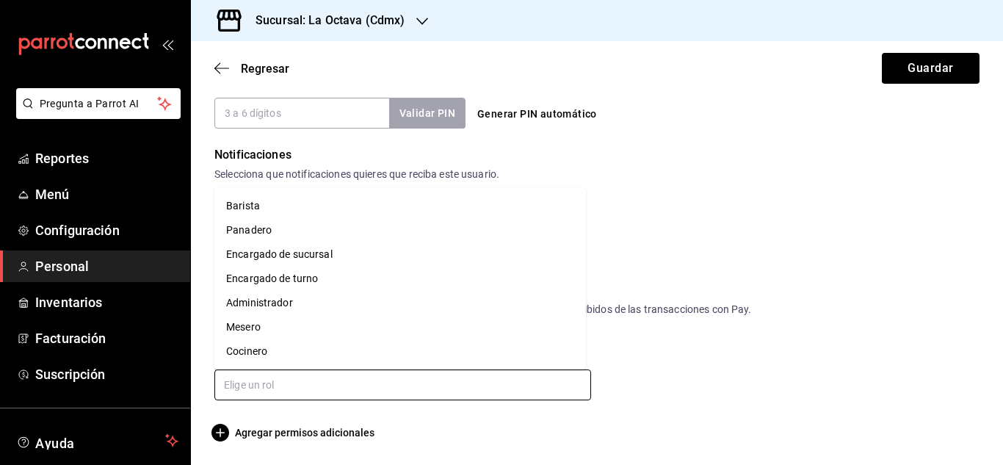  What do you see at coordinates (294, 432) in the screenshot?
I see `button: Agregar permisos adicionales` at bounding box center [294, 432].